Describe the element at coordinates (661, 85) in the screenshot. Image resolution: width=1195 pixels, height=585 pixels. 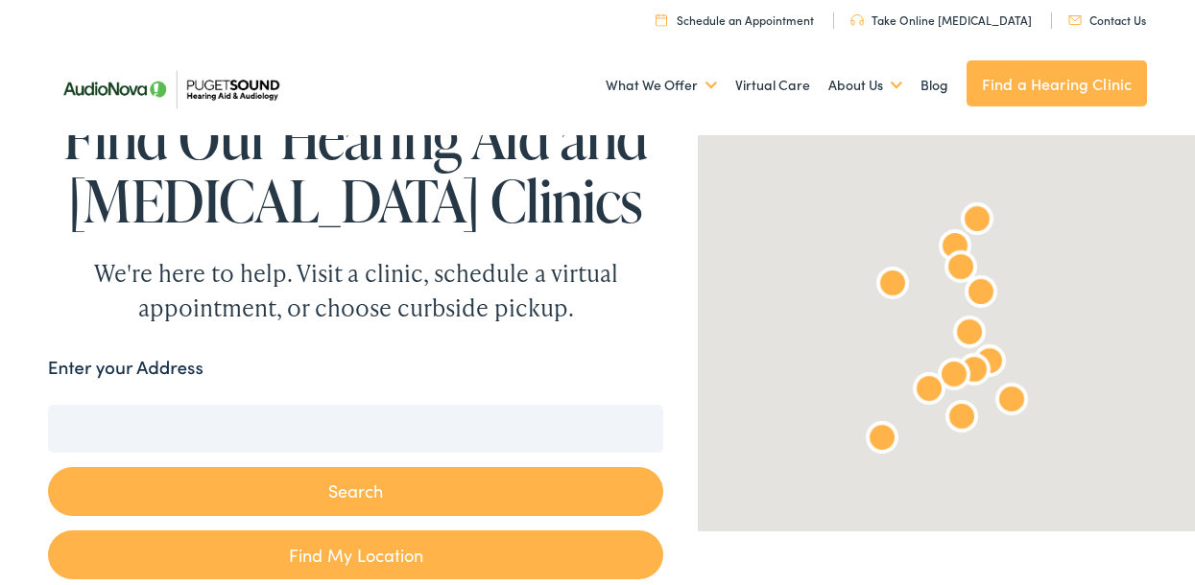
I see `a: What We Offer` at that location.